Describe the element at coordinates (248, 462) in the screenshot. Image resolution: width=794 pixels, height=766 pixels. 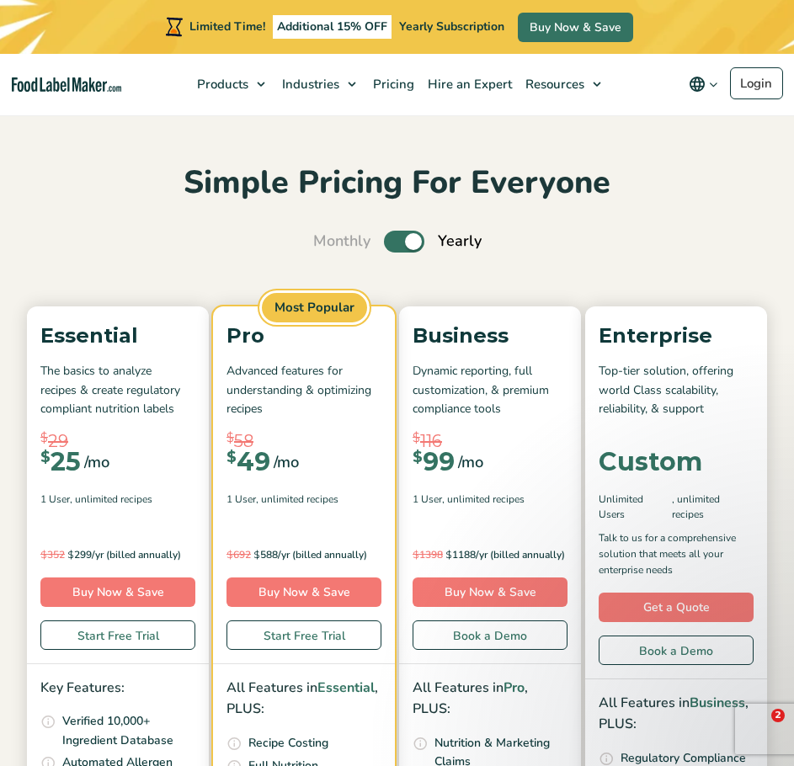
I see `div: 49` at that location.